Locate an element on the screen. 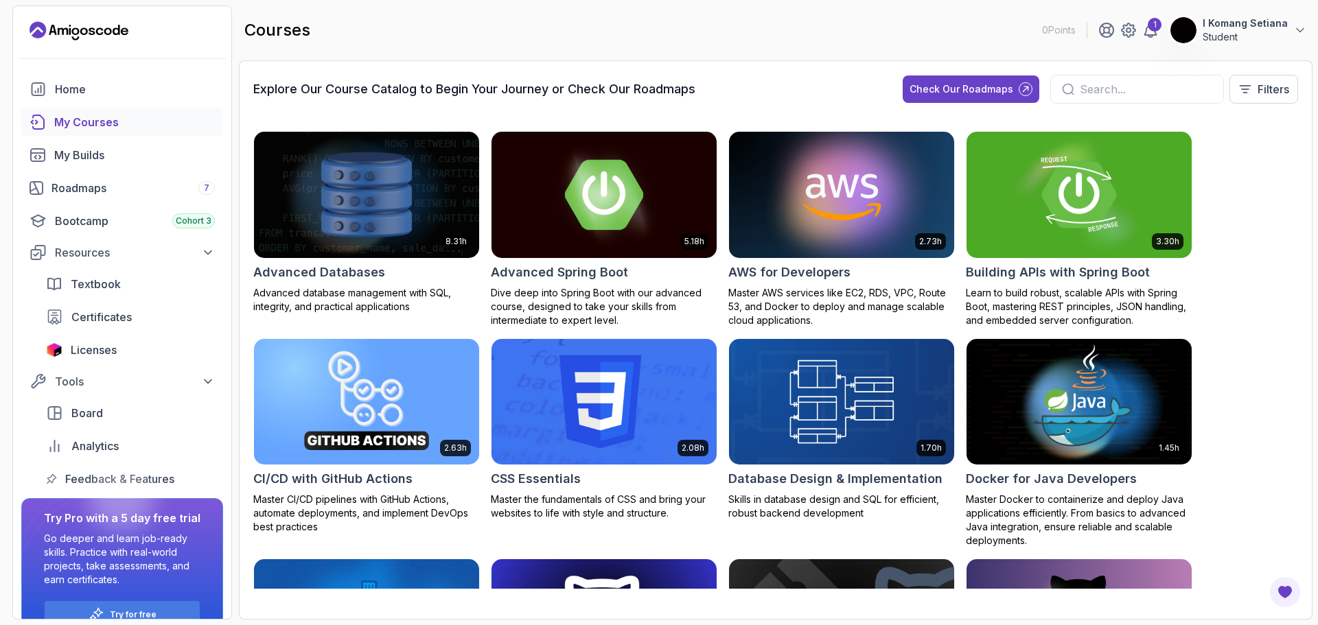 The height and width of the screenshot is (625, 1318). a: Database Design & Implementation card1.70hDatabase Design & ImplementationSkills in database desi... is located at coordinates (841, 430).